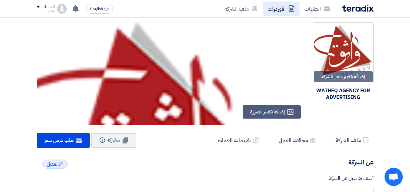  Describe the element at coordinates (394, 177) in the screenshot. I see `a: Open chat` at that location.